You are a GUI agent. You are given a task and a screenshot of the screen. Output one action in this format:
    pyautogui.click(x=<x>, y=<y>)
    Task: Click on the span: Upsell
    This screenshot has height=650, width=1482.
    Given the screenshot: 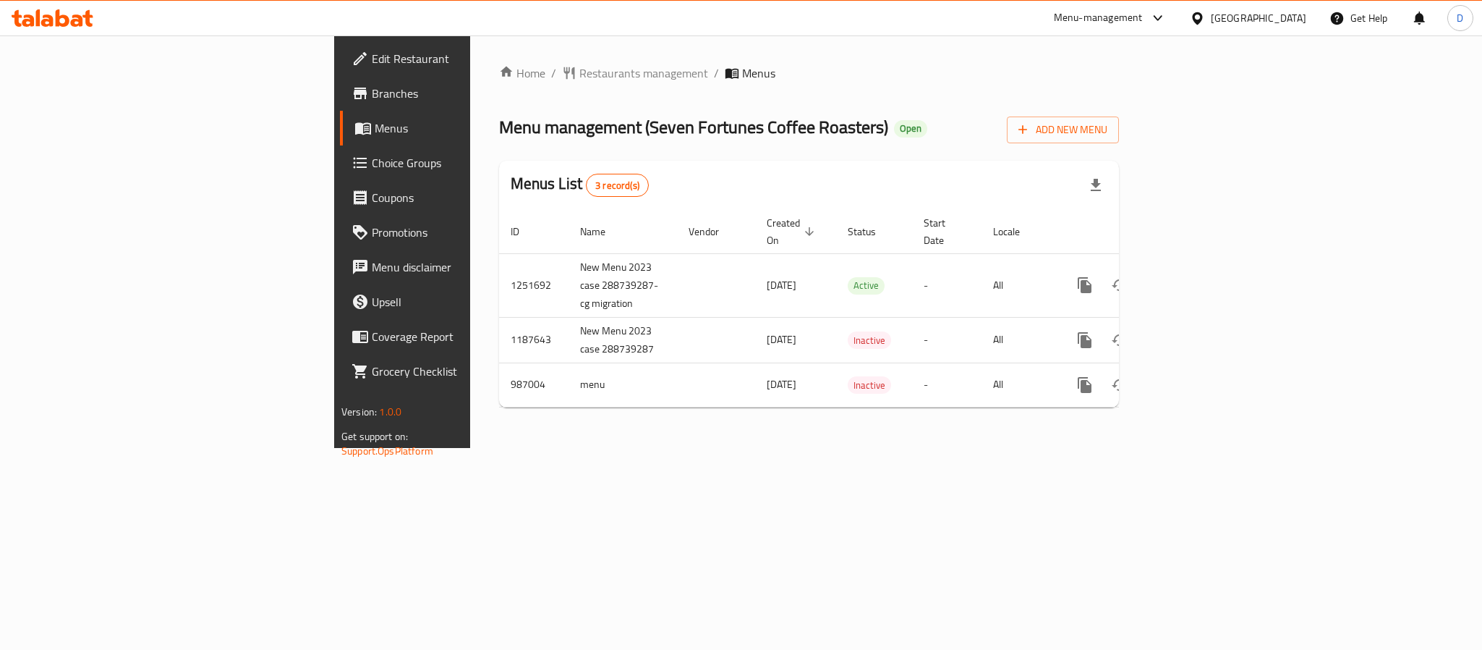 What is the action you would take?
    pyautogui.click(x=471, y=302)
    